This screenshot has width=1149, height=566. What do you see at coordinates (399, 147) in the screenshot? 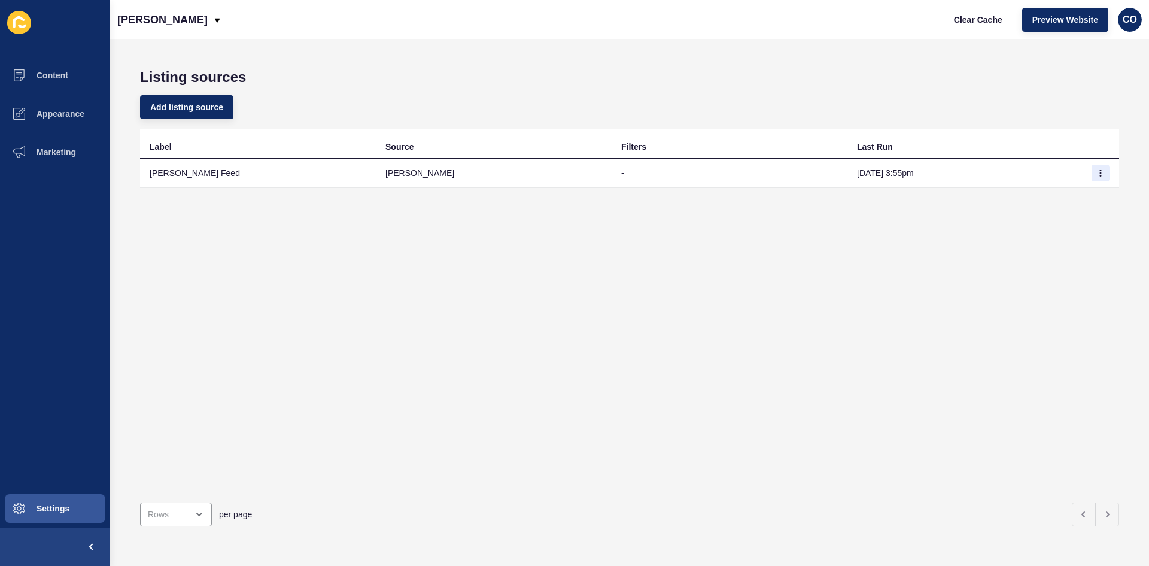
I see `div: Source` at bounding box center [399, 147].